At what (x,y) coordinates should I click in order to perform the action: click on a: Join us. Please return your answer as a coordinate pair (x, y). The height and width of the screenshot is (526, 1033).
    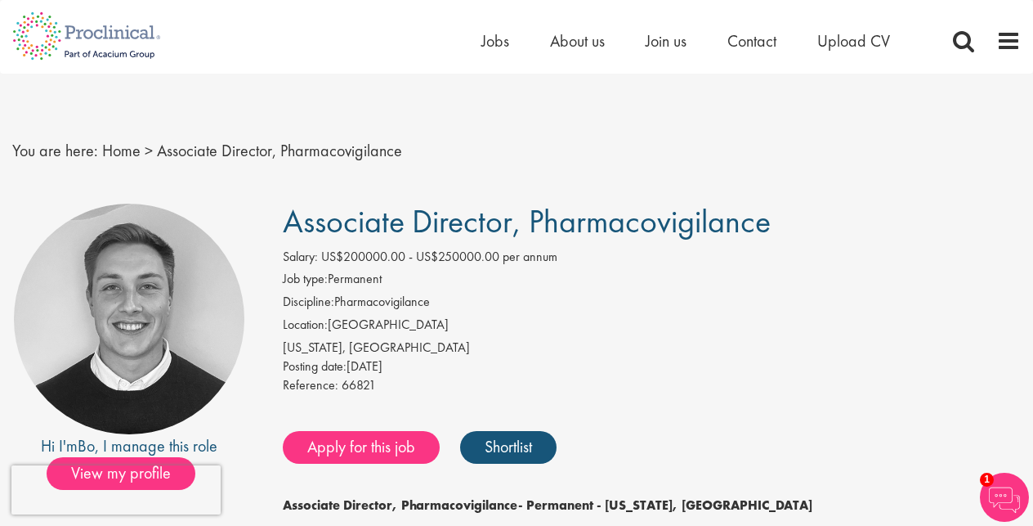
    Looking at the image, I should click on (666, 41).